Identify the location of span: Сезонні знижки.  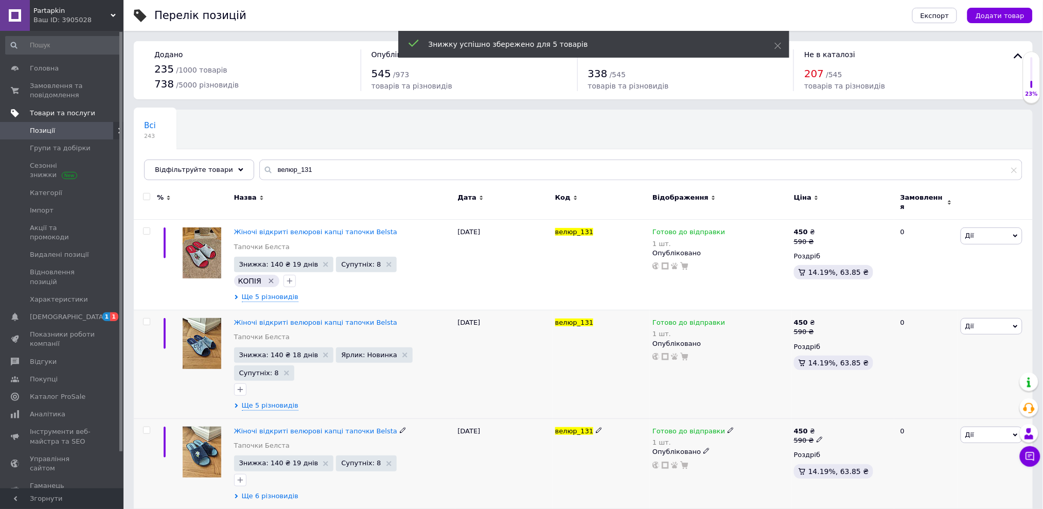
(62, 170).